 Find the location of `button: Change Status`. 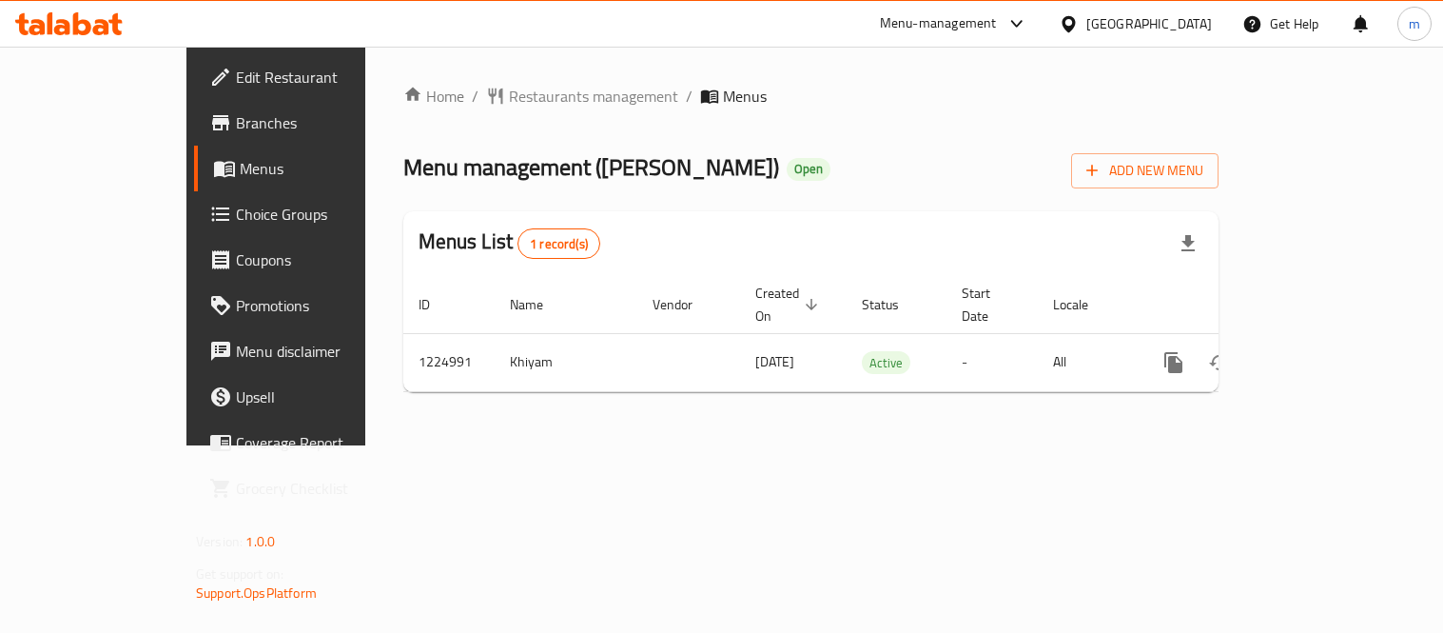

button: Change Status is located at coordinates (1220, 362).